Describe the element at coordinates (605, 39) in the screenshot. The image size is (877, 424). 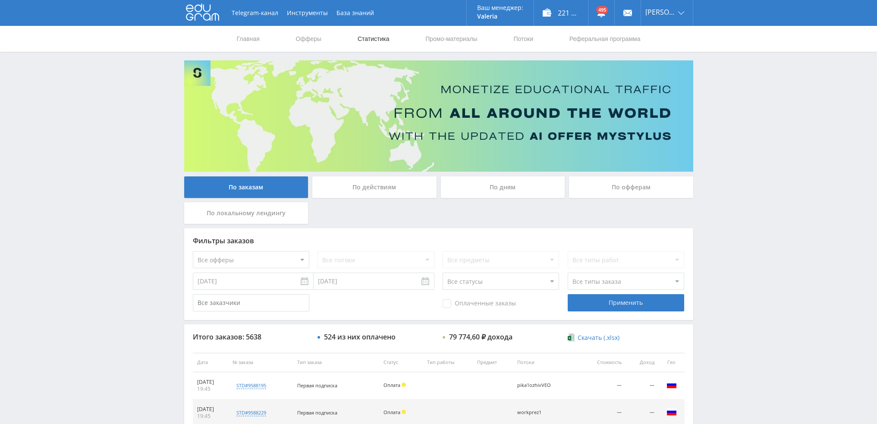
I see `a: Реферальная программа` at that location.